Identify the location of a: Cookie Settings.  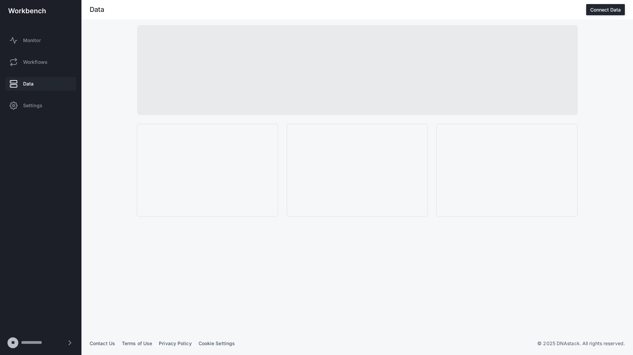
(217, 343).